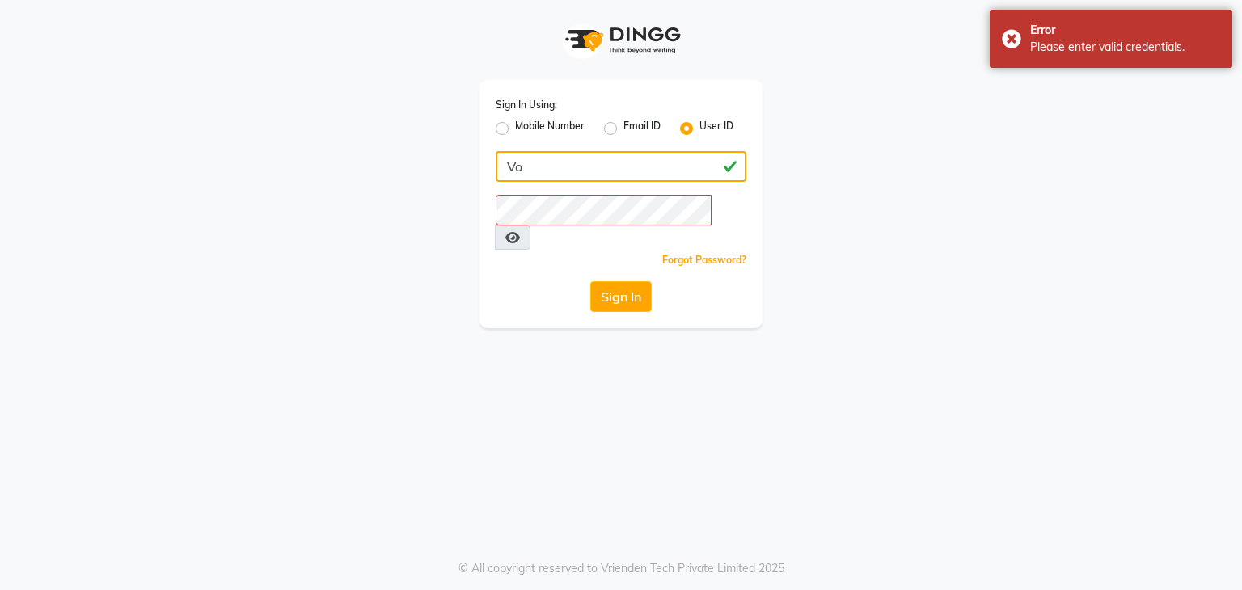 Image resolution: width=1242 pixels, height=590 pixels. I want to click on label: Email ID, so click(642, 129).